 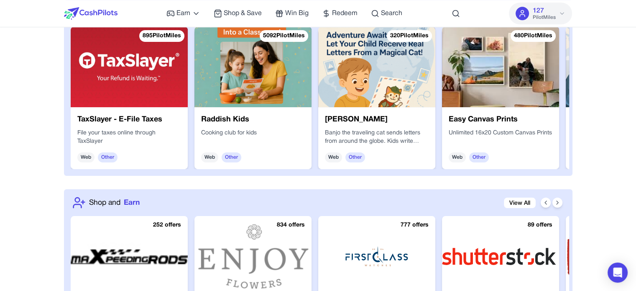 I want to click on div: 777 offers, so click(x=414, y=225).